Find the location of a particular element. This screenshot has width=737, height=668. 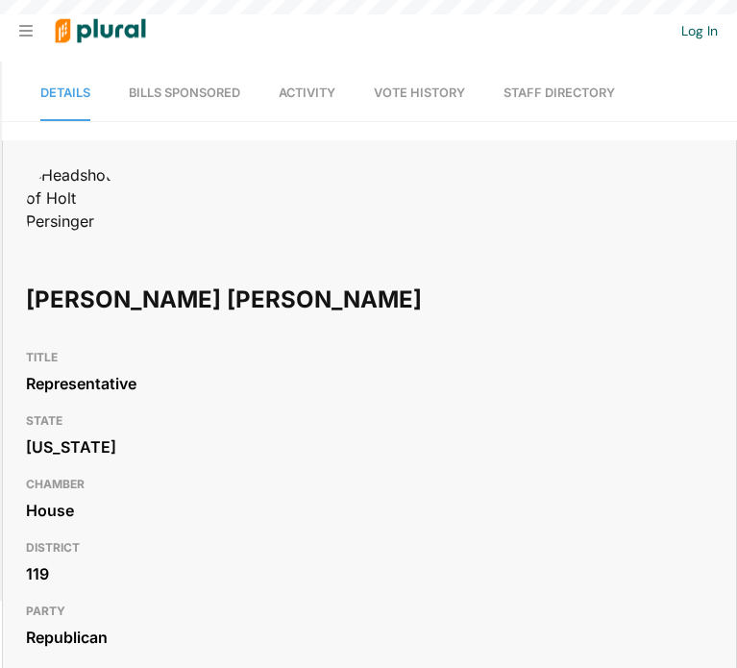

a: Log In is located at coordinates (700, 31).